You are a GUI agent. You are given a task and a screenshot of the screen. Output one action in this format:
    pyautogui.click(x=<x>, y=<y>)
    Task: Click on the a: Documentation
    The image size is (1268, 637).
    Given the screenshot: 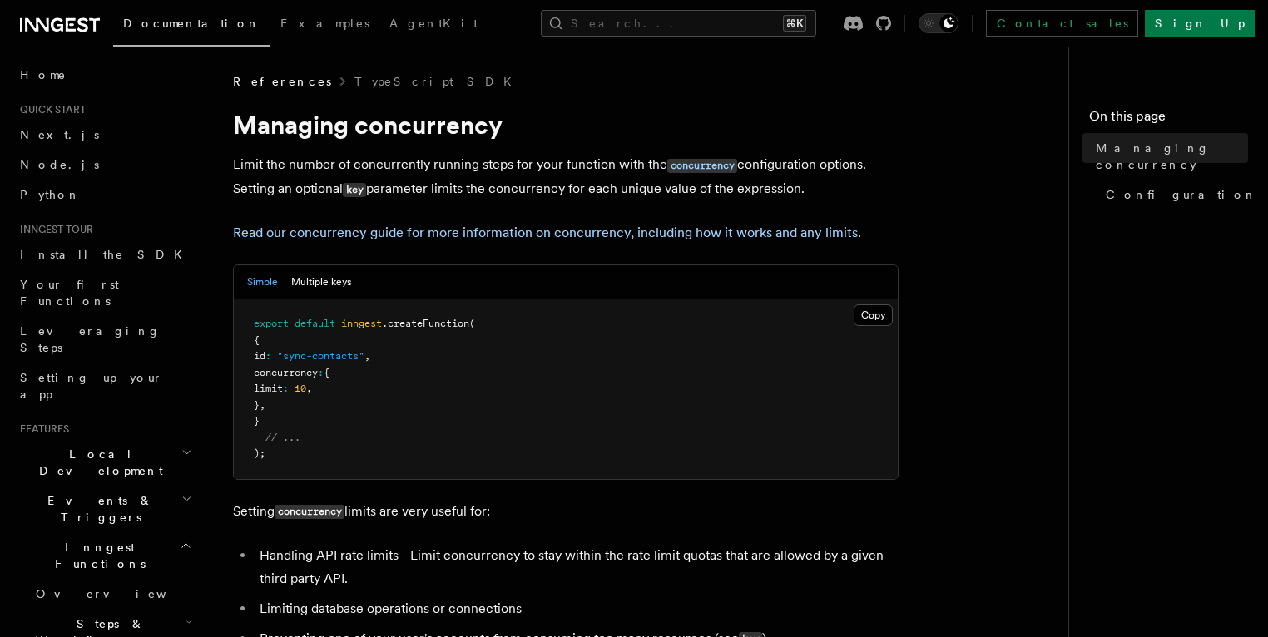 What is the action you would take?
    pyautogui.click(x=191, y=26)
    